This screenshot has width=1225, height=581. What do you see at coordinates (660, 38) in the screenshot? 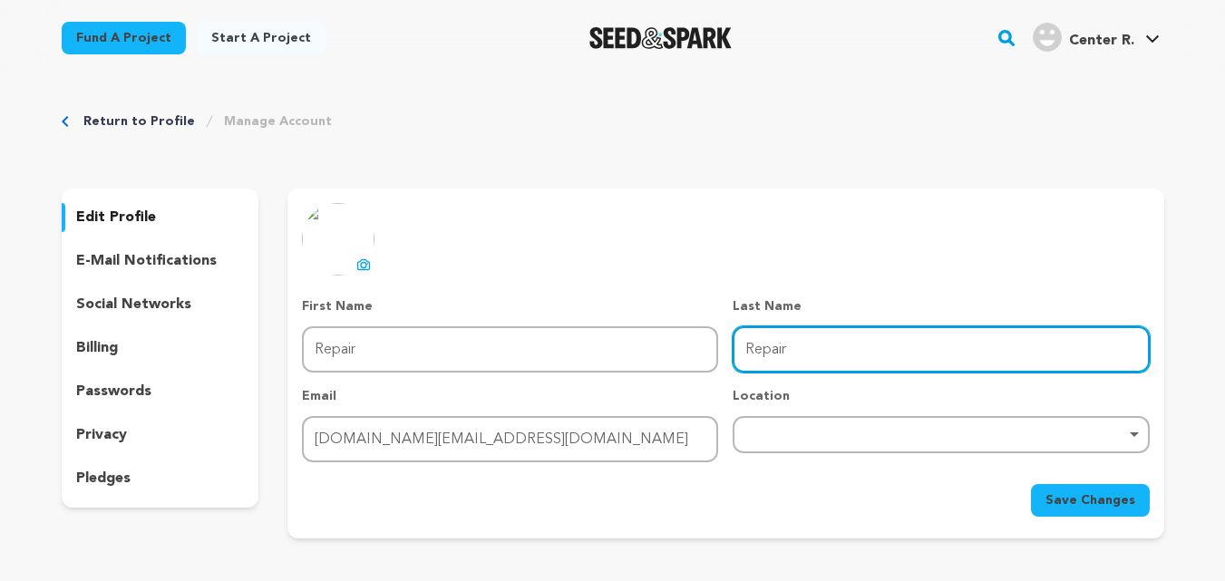
I see `img: Seed&Spark Logo Dark Mode` at bounding box center [660, 38].